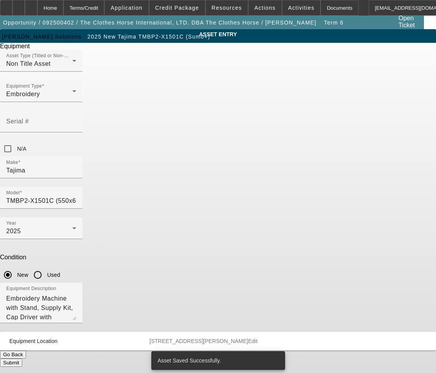  I want to click on span: Equipment Location, so click(33, 341).